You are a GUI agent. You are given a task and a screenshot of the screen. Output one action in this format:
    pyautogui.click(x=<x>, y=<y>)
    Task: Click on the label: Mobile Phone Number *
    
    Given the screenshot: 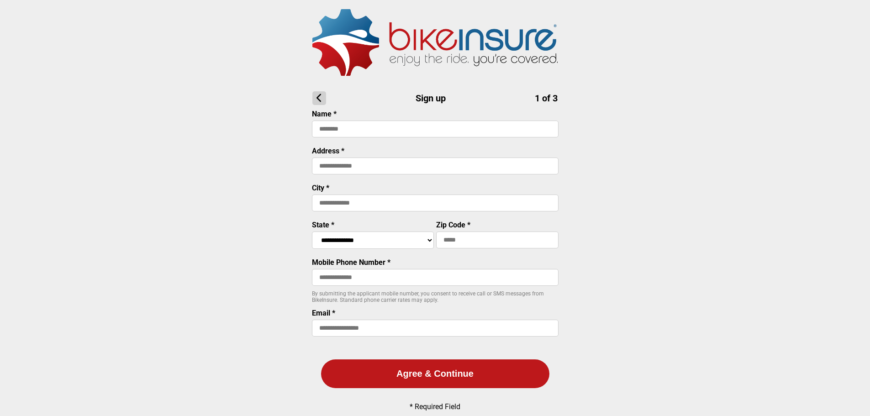 What is the action you would take?
    pyautogui.click(x=351, y=262)
    